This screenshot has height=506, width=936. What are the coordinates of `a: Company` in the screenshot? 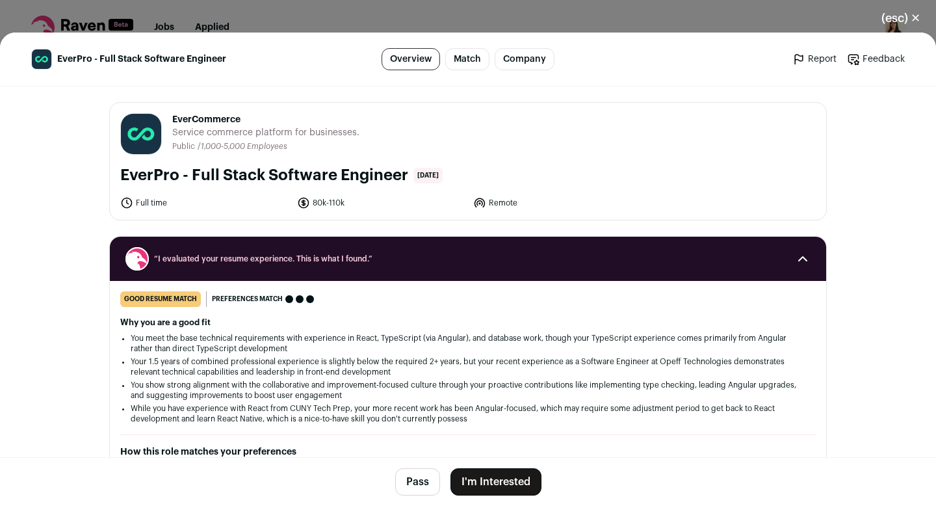 It's located at (525, 59).